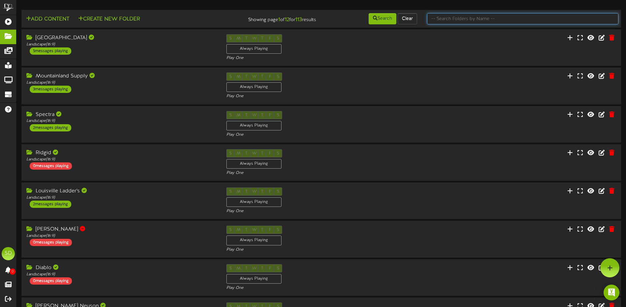 The height and width of the screenshot is (307, 626). Describe the element at coordinates (121, 191) in the screenshot. I see `div: Louisville Ladder's` at that location.